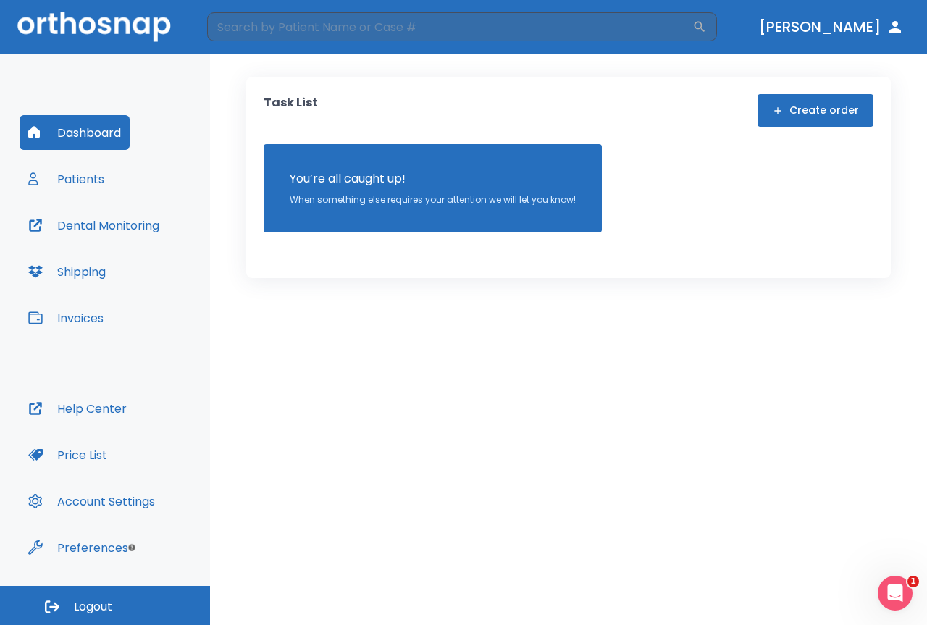 The width and height of the screenshot is (927, 625). Describe the element at coordinates (66, 318) in the screenshot. I see `a: Invoices` at that location.